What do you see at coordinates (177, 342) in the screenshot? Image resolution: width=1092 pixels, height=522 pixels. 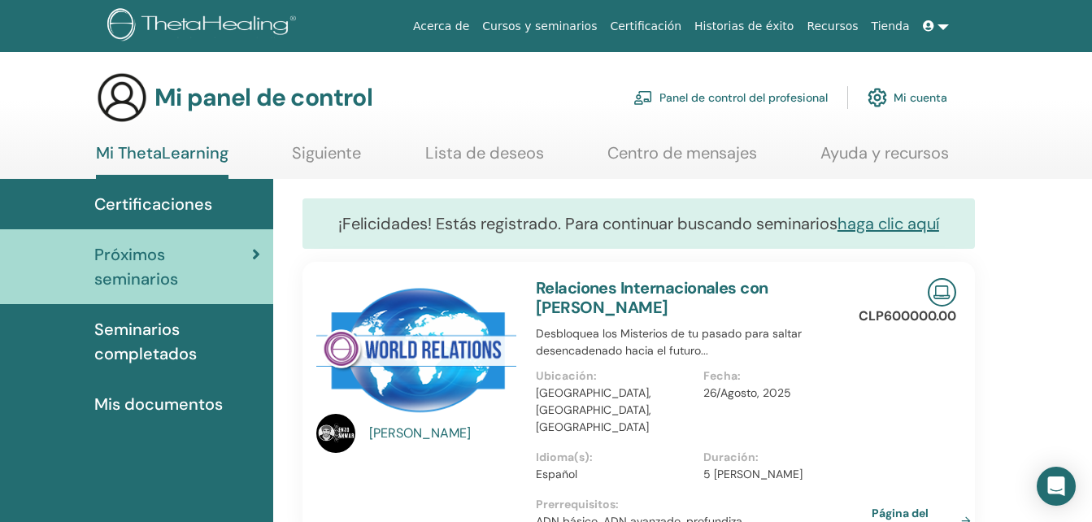 I see `span: Seminarios completados` at bounding box center [177, 342].